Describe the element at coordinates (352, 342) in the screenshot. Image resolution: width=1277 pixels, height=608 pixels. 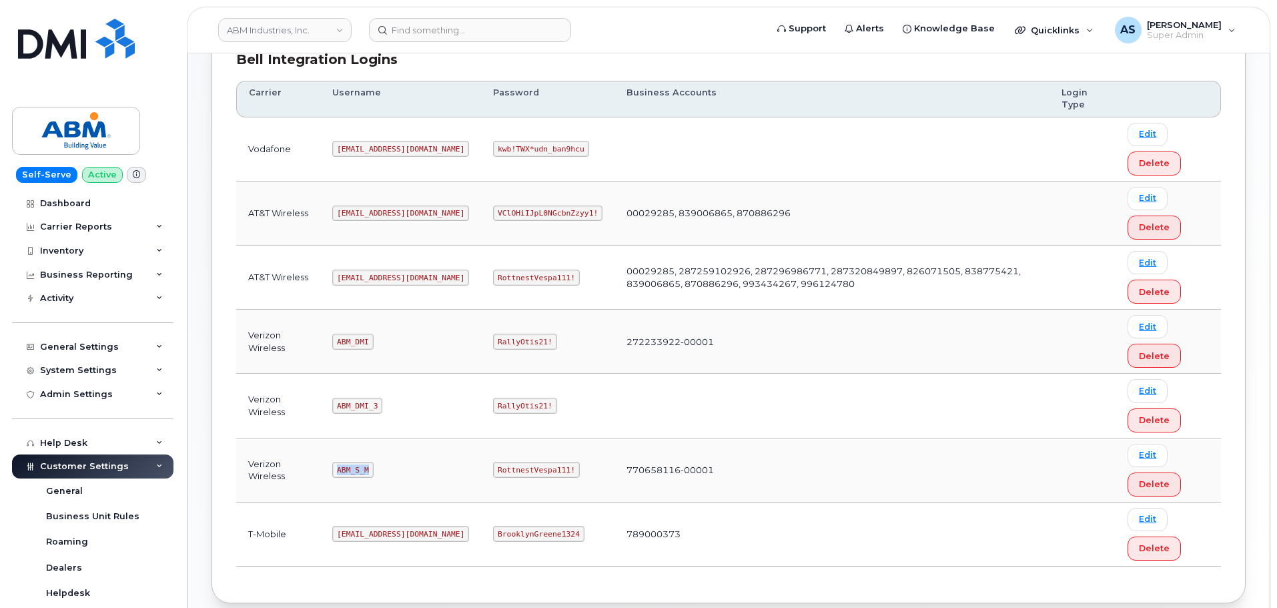
I see `code: ABM_DMI` at that location.